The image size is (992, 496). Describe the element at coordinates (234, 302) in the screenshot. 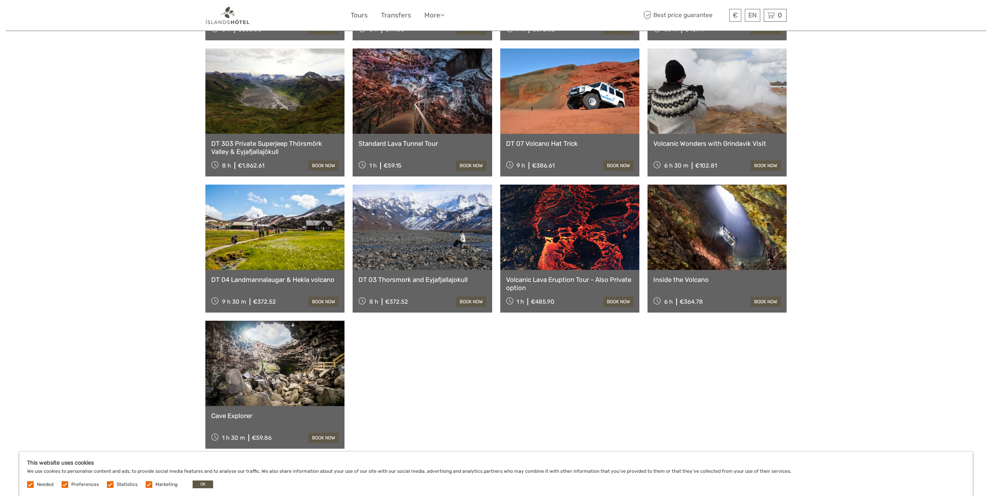

I see `span: 9 h 30 m` at that location.